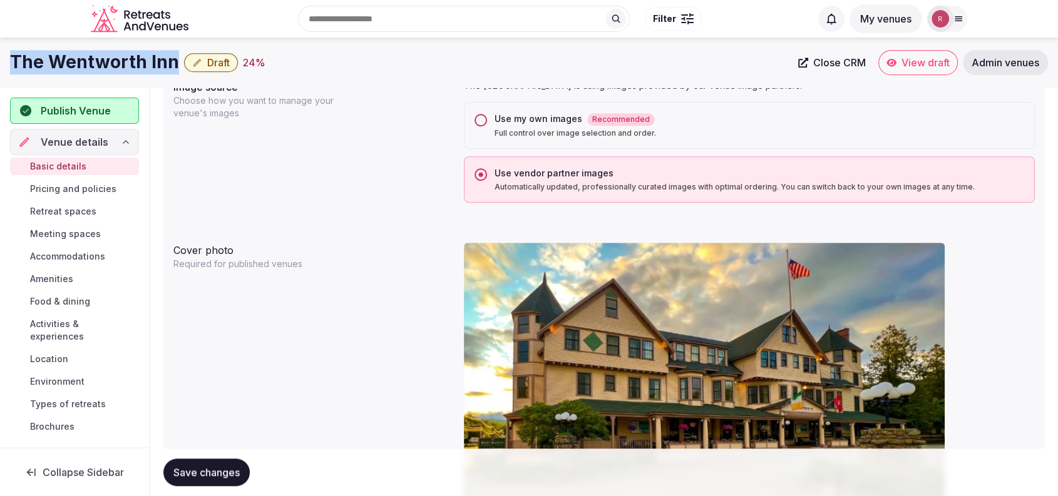  I want to click on a: Pricing and policies, so click(75, 189).